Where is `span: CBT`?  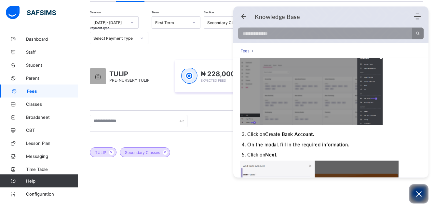
span: CBT is located at coordinates (52, 130).